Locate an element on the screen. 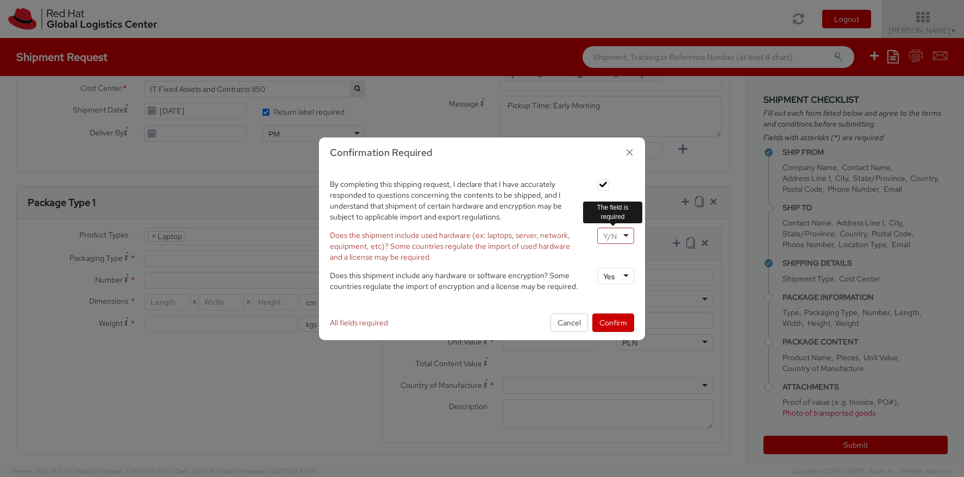 Image resolution: width=964 pixels, height=477 pixels. h3: Confirmation Required is located at coordinates (482, 153).